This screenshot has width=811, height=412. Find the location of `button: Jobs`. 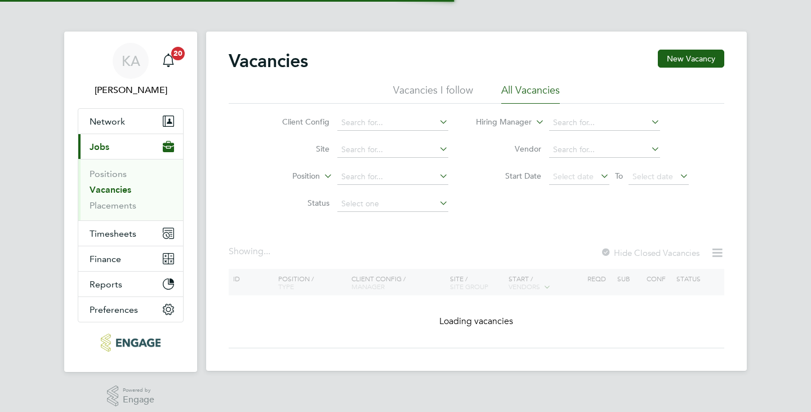

button: Jobs is located at coordinates (131, 146).